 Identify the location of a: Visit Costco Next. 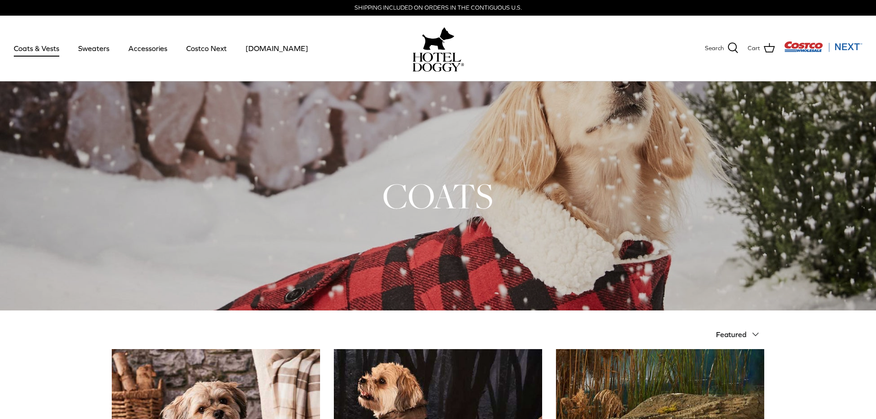
(823, 50).